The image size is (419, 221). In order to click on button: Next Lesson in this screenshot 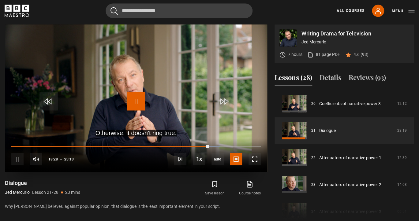, I will do `click(180, 159)`.